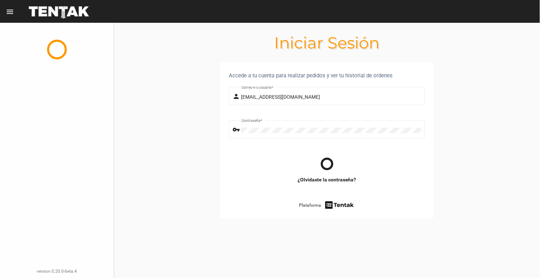  I want to click on div: Accede a tu cuenta para realizar pedidos y ver tu historial de ordenes, so click(327, 75).